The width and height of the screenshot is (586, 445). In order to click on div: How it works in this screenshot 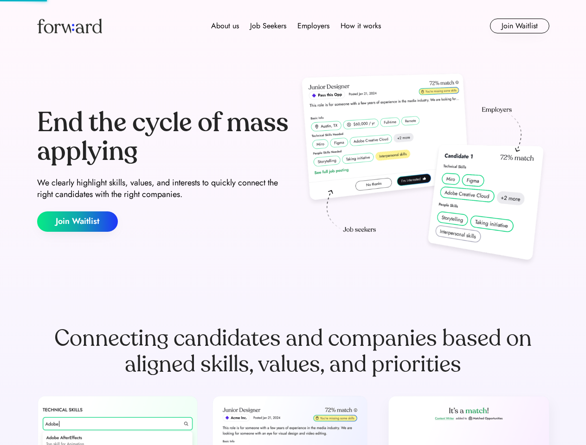, I will do `click(360, 26)`.